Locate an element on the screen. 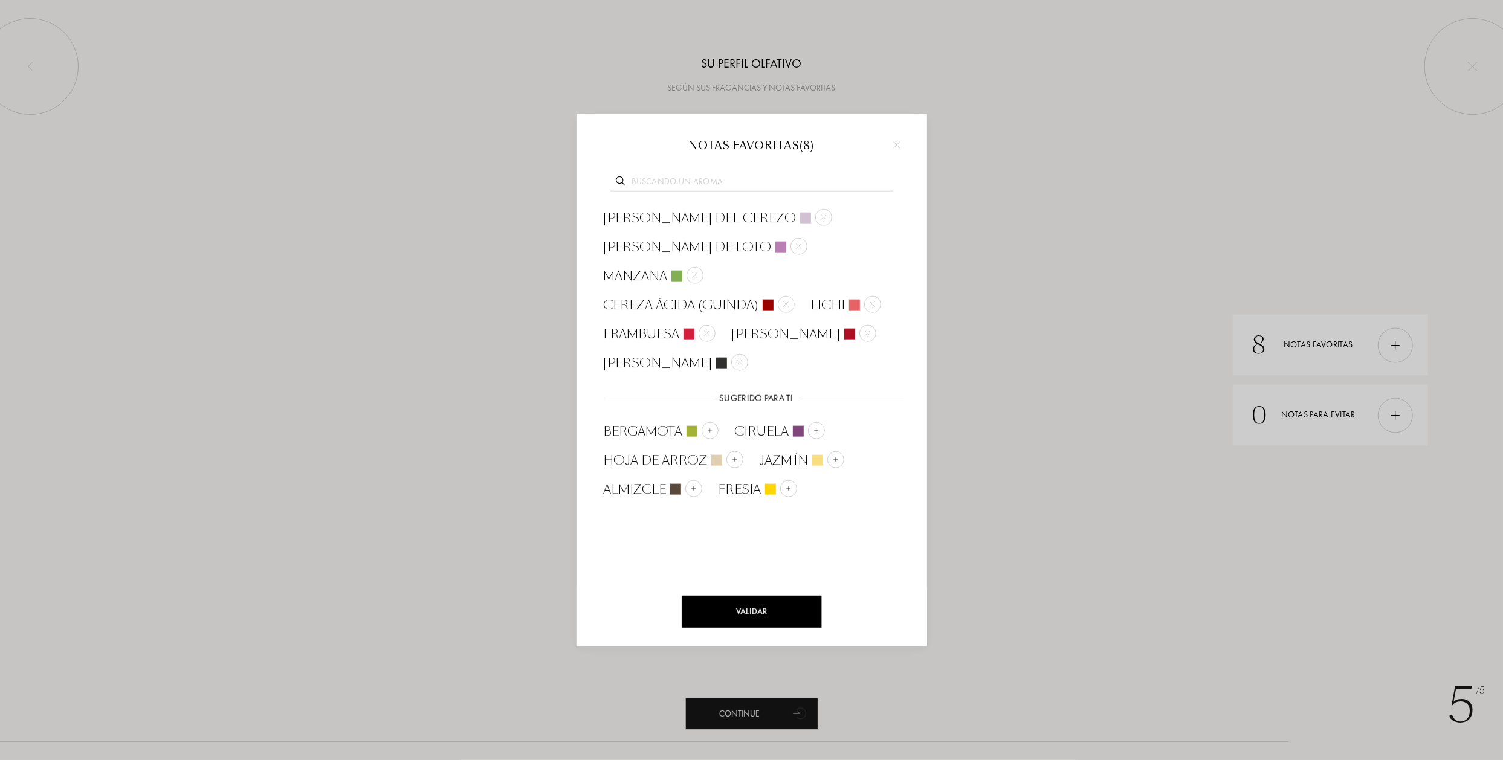 This screenshot has width=1503, height=760. span: manzana is located at coordinates (636, 276).